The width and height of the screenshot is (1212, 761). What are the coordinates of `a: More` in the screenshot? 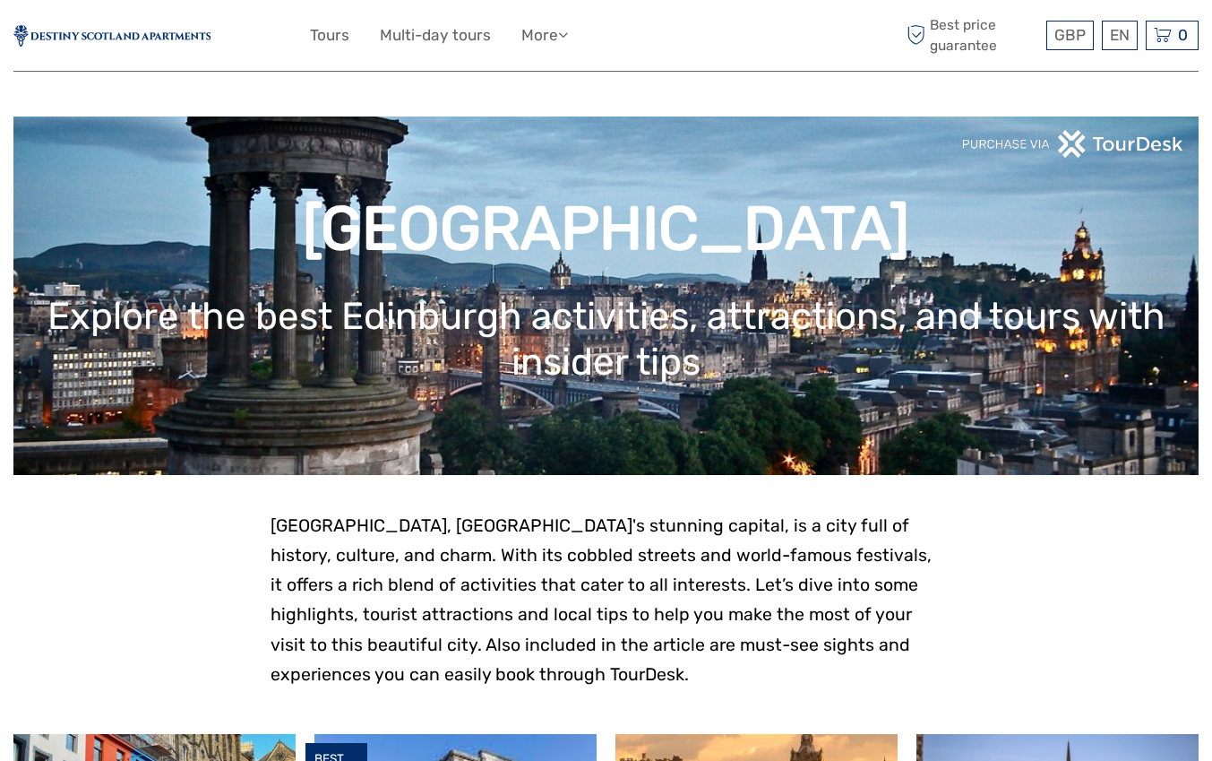 It's located at (545, 35).